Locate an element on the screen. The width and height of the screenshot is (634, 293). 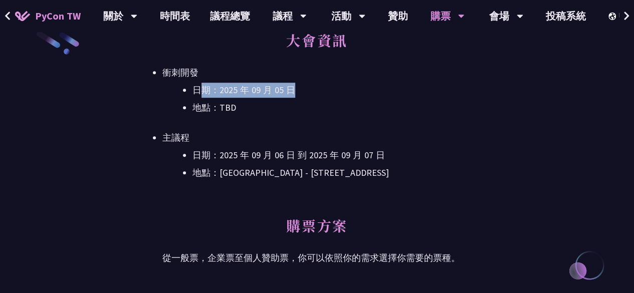
li: 主議程 is located at coordinates (317, 155).